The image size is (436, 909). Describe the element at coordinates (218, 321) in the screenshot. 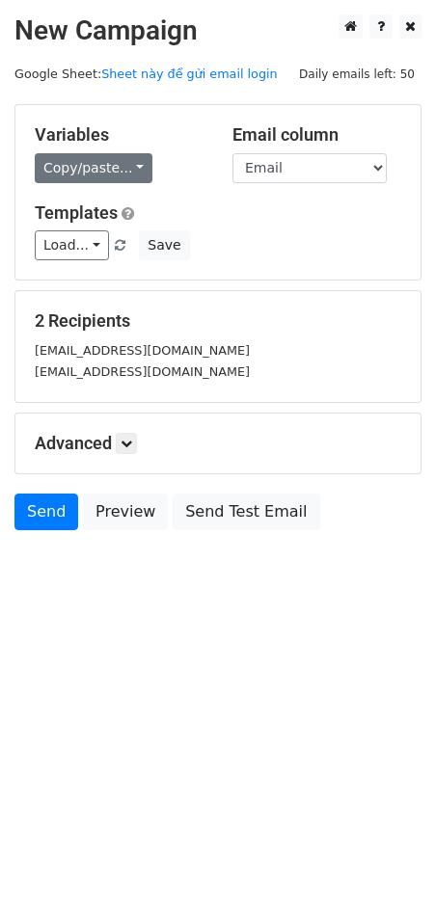

I see `h5: 2 Recipients` at that location.